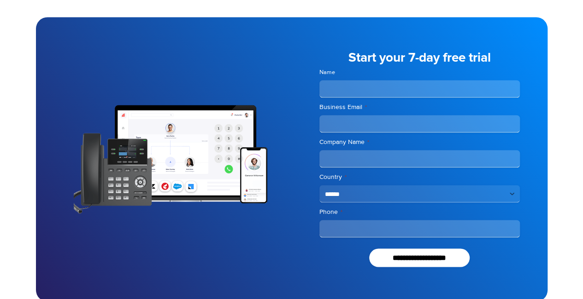 Image resolution: width=583 pixels, height=299 pixels. I want to click on label: Company Name, so click(419, 142).